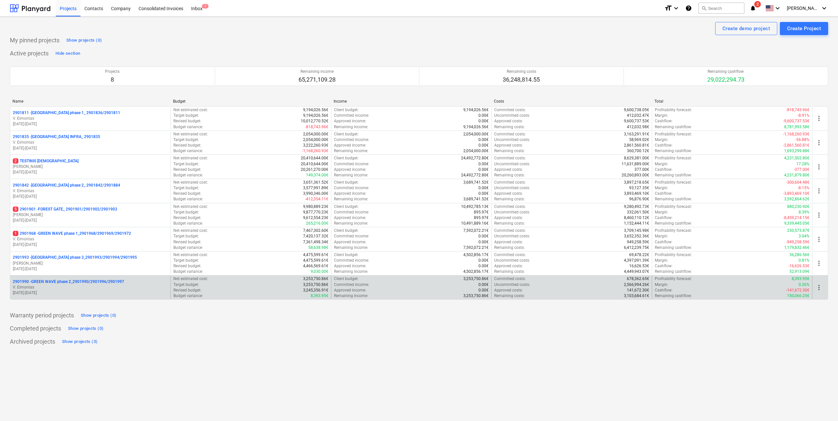 This screenshot has height=421, width=838. What do you see at coordinates (801, 170) in the screenshot?
I see `p: -377.00€` at bounding box center [801, 170].